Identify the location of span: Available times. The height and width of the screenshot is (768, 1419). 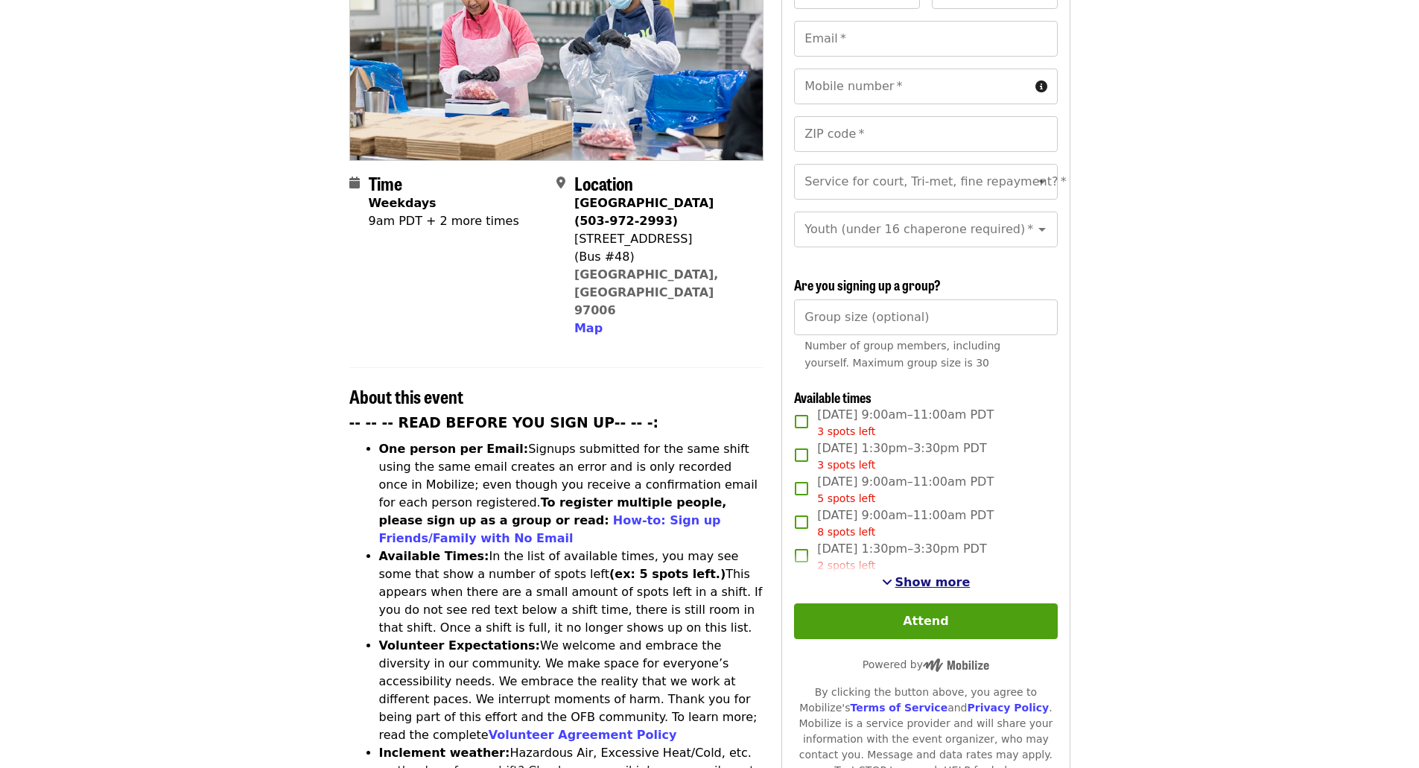
(833, 397).